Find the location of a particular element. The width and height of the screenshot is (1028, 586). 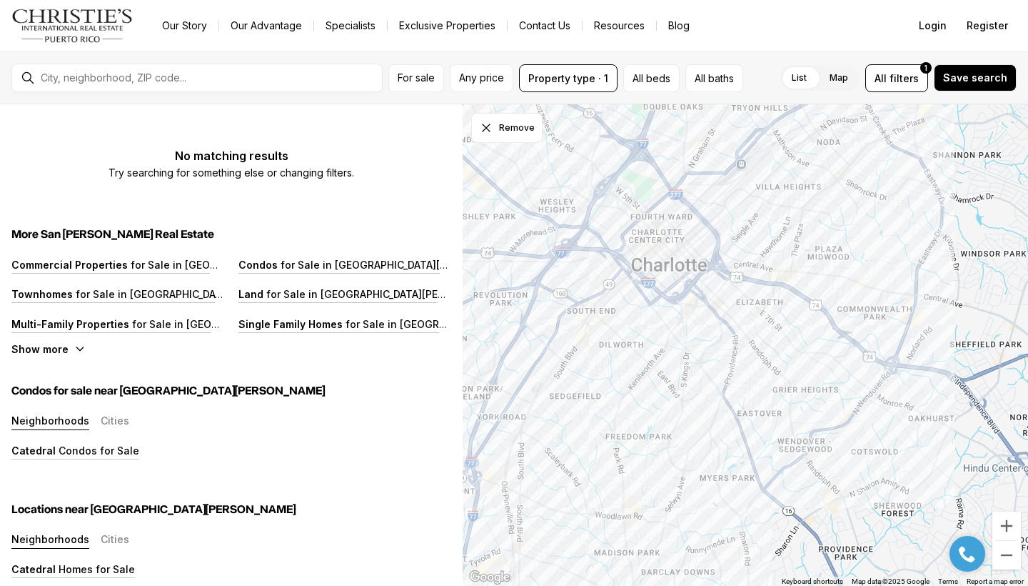

span: Login is located at coordinates (933, 26).